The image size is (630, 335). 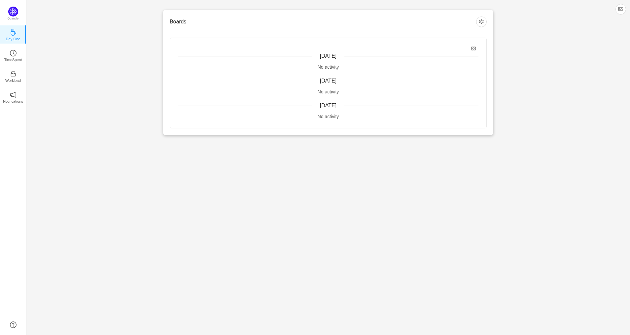 I want to click on p: Workload, so click(x=13, y=81).